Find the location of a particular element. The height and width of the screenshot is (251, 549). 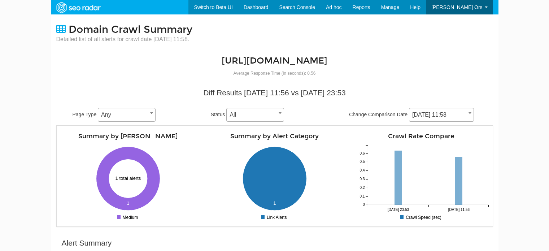

span: Any is located at coordinates (127, 115).